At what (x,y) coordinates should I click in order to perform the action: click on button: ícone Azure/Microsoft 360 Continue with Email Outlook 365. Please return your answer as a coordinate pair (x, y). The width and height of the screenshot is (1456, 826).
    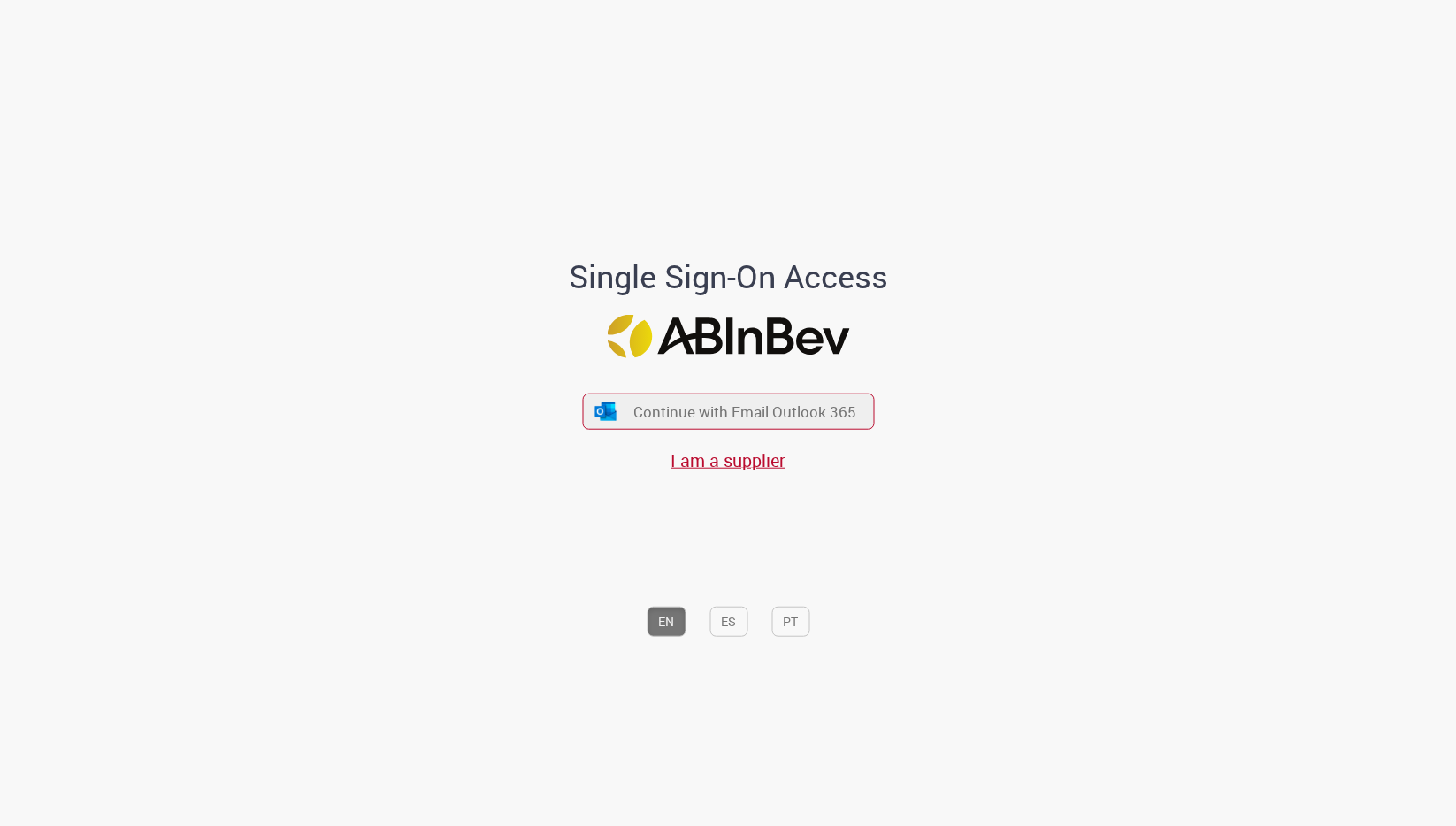
    Looking at the image, I should click on (728, 412).